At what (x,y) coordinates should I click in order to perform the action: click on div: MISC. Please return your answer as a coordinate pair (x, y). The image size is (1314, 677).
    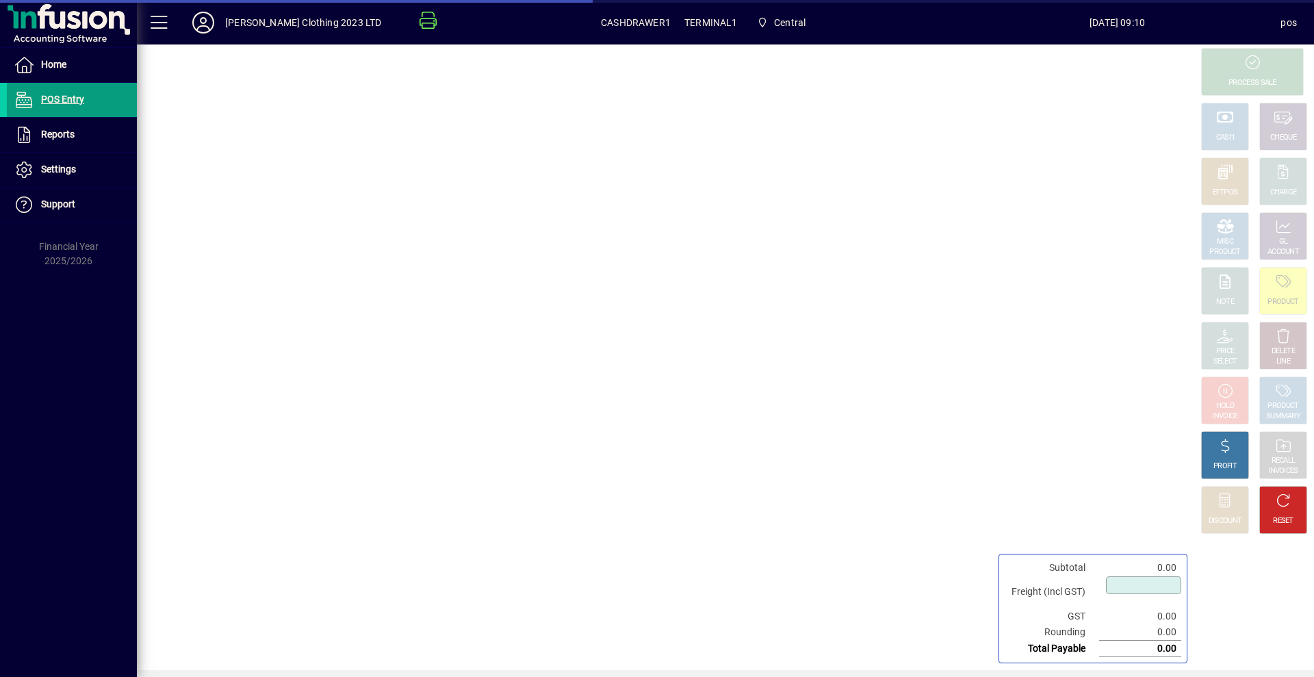
    Looking at the image, I should click on (1225, 242).